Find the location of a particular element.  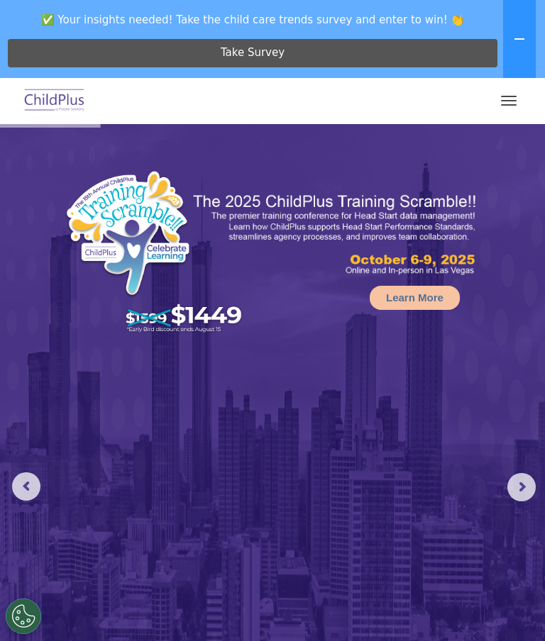

span: ✅ Your insights needed! Take the child care trends survey and enter to win! 👏 is located at coordinates (253, 19).